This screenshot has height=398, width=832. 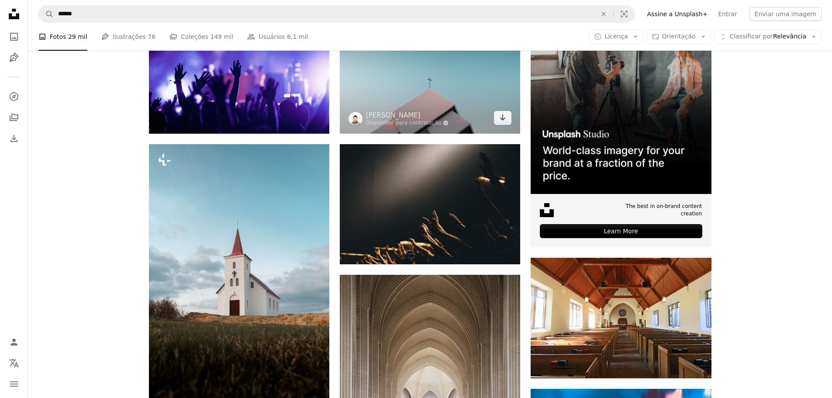 What do you see at coordinates (652, 210) in the screenshot?
I see `span: The best in on-brand content creation` at bounding box center [652, 210].